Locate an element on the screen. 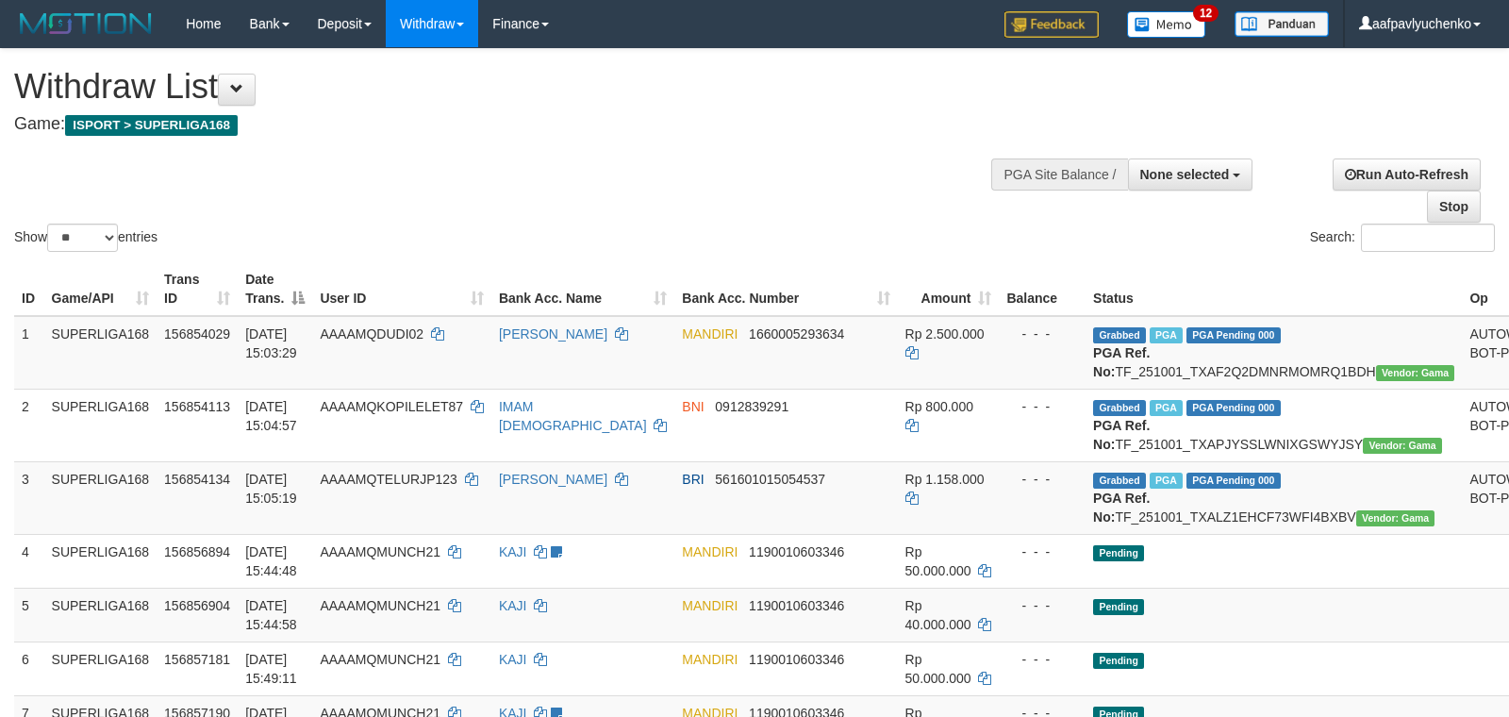 The width and height of the screenshot is (1509, 717). td: TF_251001_TXAF2Q2DMNRMOMRQ1BDH is located at coordinates (1273, 353).